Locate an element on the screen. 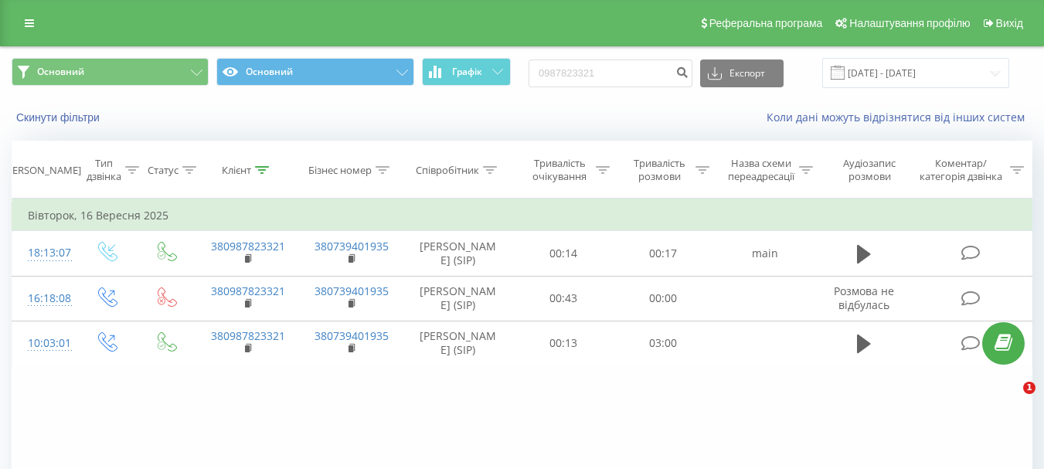 The height and width of the screenshot is (469, 1044). div: 16:18:08 is located at coordinates (44, 298).